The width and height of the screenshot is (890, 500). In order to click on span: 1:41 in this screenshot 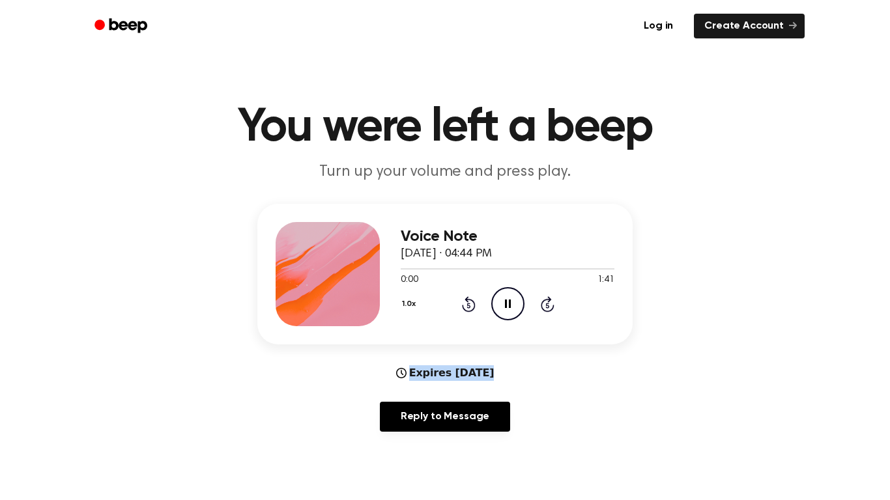, I will do `click(606, 280)`.